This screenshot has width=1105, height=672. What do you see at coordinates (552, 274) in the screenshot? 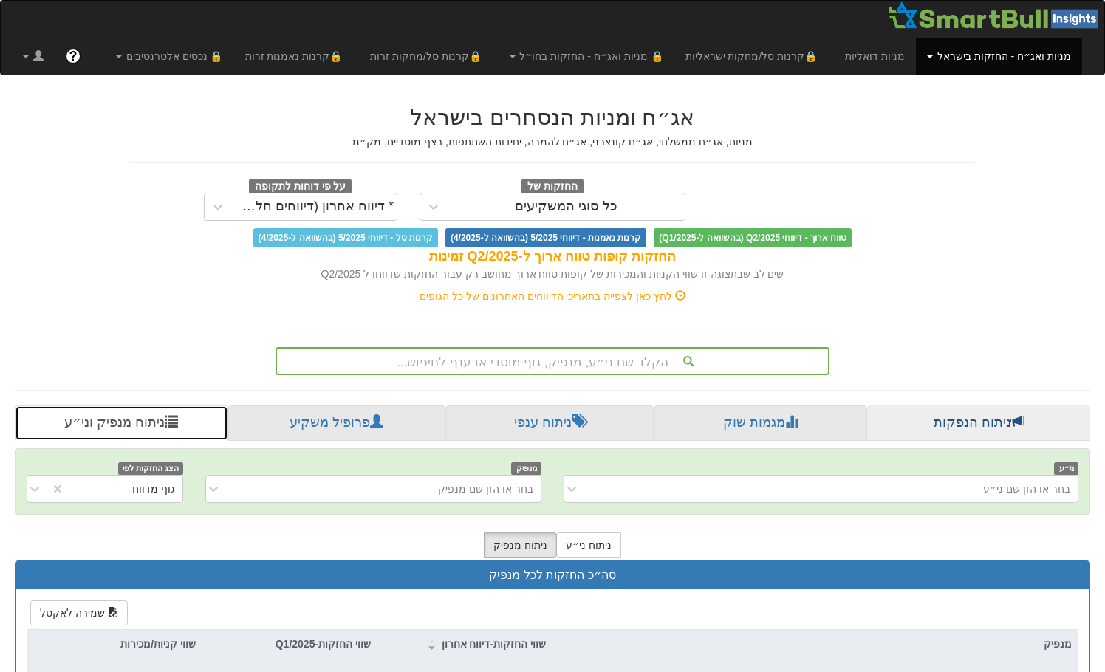
I see `div: שים לב שבתצוגה זו שווי הקניות והמכירות של קופות טווח ארוך מחושב רק עבור החזקות שדווחו ל Q2/2025` at bounding box center [552, 274].